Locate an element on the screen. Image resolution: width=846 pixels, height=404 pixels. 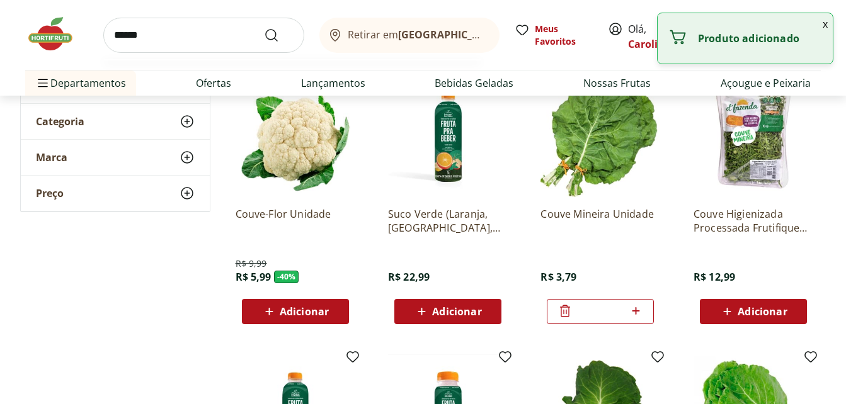
a: Lançamentos is located at coordinates (333, 83).